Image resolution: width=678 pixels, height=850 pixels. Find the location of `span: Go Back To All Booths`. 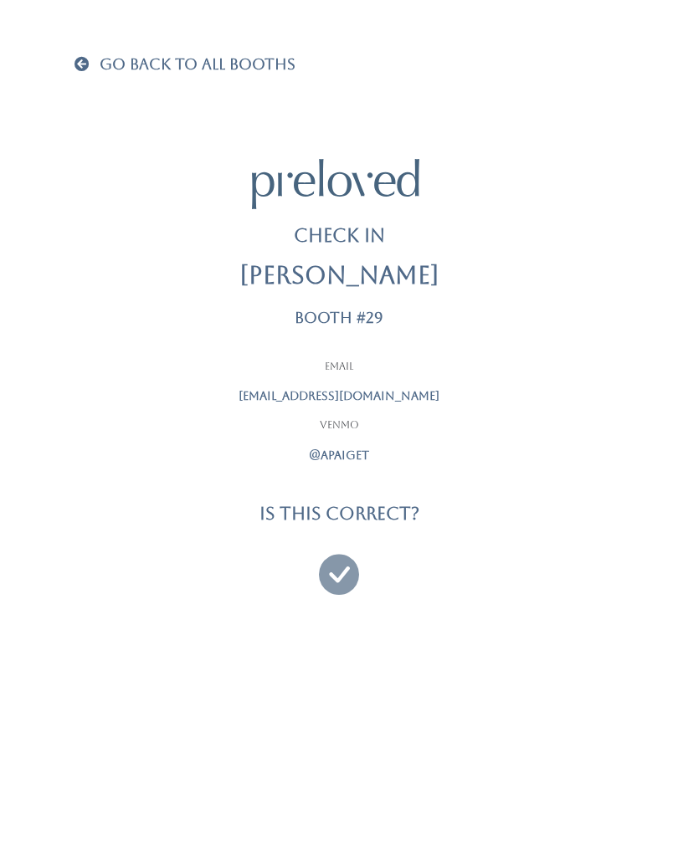

span: Go Back To All Booths is located at coordinates (197, 64).